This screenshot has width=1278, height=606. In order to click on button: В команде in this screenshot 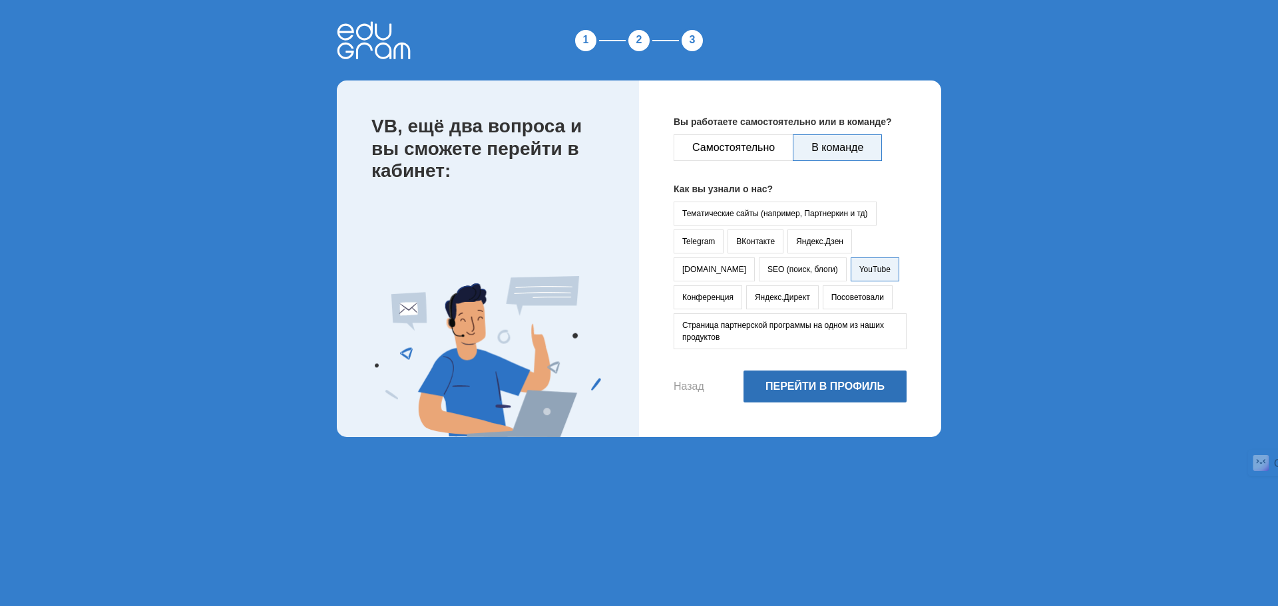, I will do `click(837, 148)`.